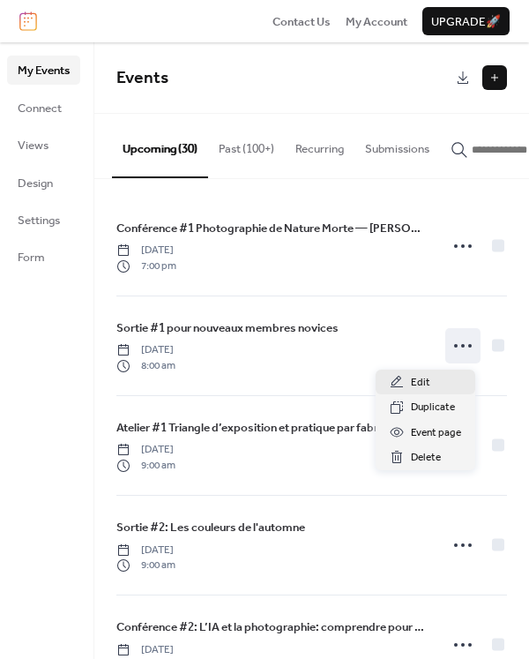 The width and height of the screenshot is (529, 659). I want to click on span: Form, so click(31, 257).